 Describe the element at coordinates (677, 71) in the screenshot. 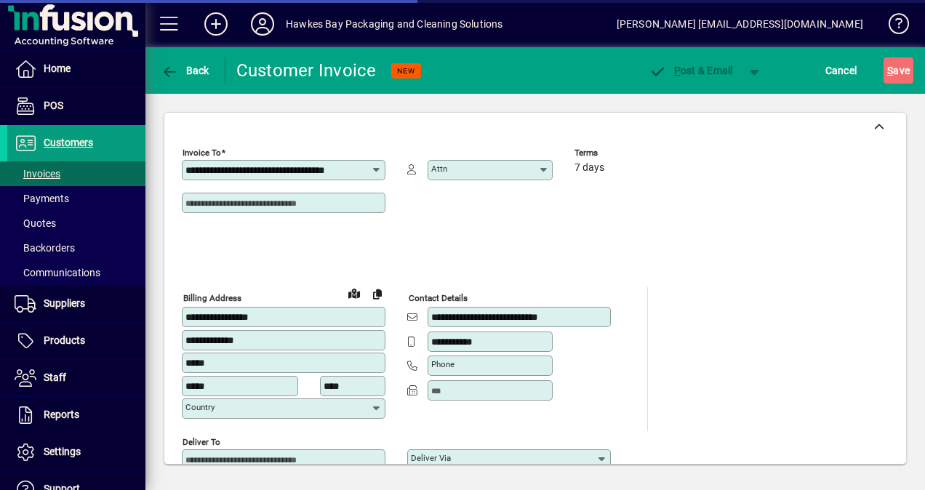

I see `span: P` at that location.